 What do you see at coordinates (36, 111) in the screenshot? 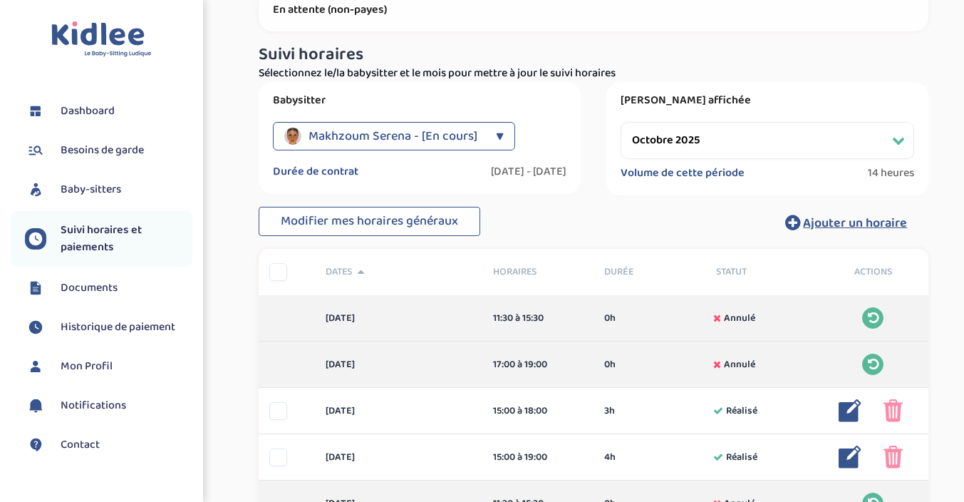
I see `img: dashboard.svg` at bounding box center [36, 111].